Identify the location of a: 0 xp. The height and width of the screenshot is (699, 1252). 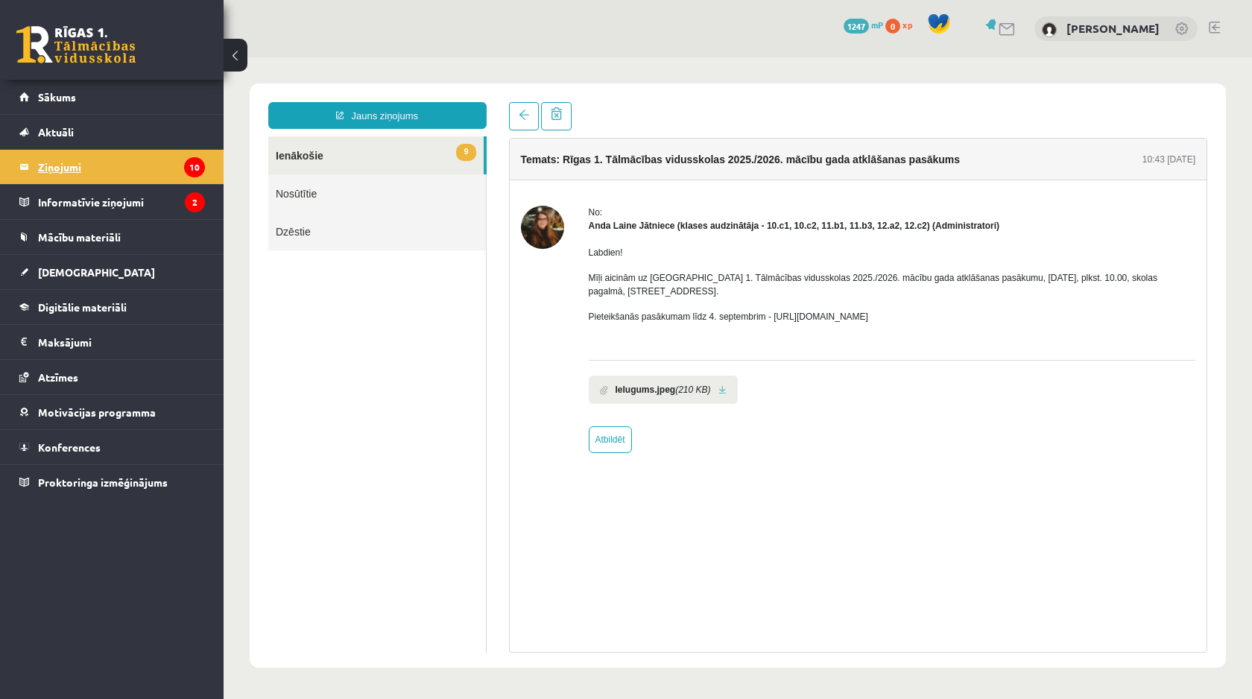
(903, 25).